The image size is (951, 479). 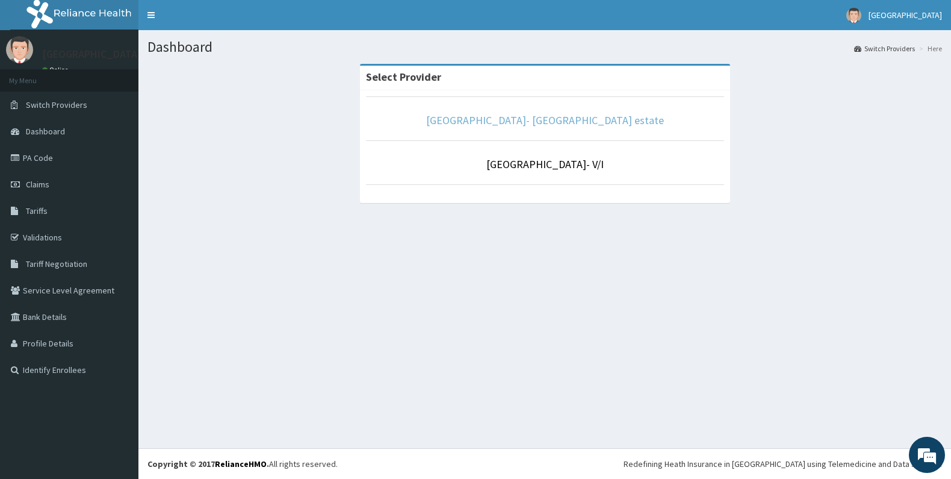 What do you see at coordinates (884, 48) in the screenshot?
I see `a: Switch Providers` at bounding box center [884, 48].